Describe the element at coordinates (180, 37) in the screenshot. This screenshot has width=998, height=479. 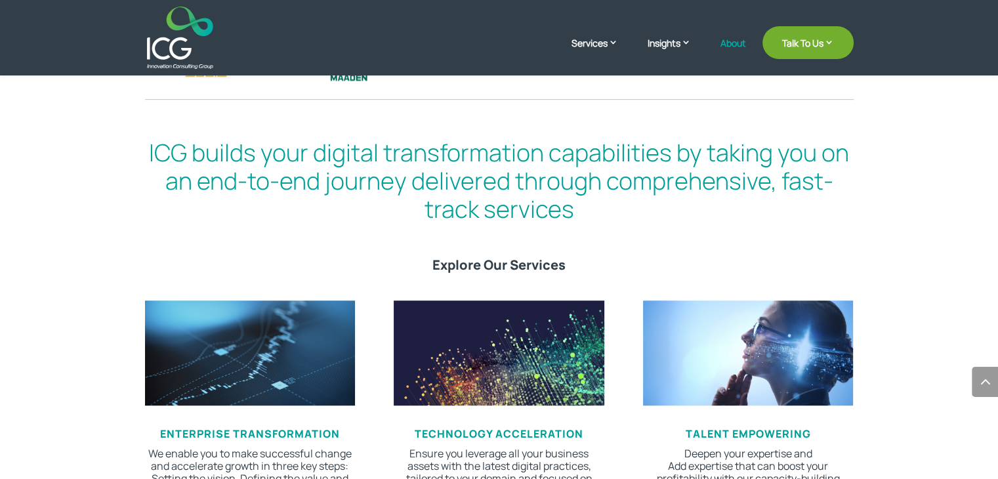
I see `img: ICG` at that location.